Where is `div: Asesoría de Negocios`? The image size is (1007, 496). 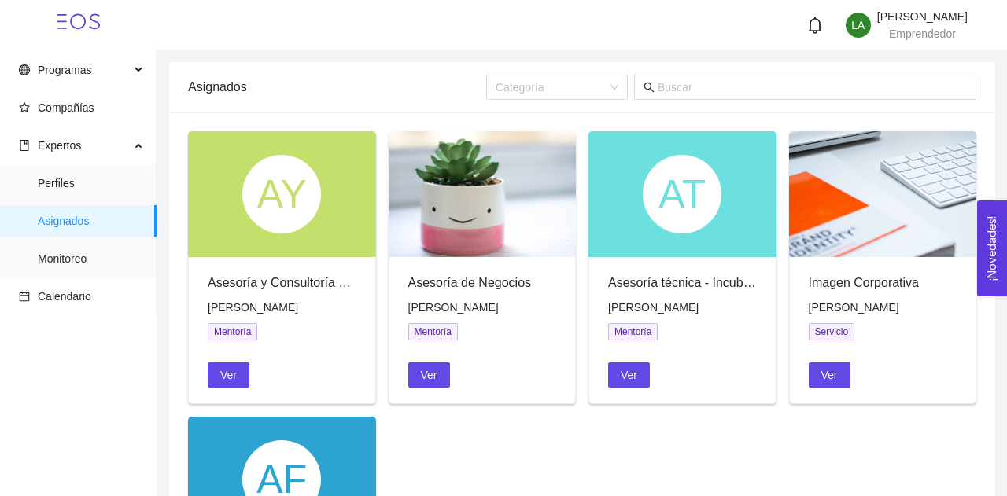
div: Asesoría de Negocios is located at coordinates (482, 282).